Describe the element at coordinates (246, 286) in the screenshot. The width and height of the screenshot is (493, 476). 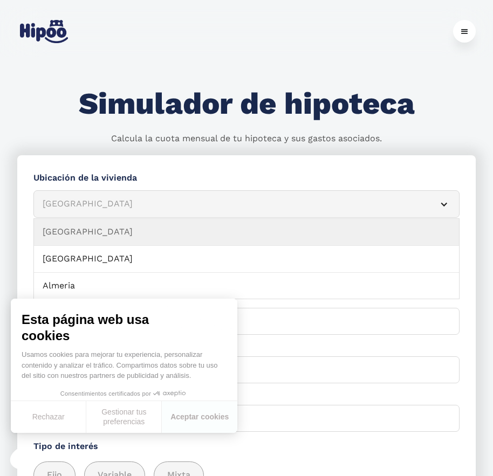
I see `a: Almeria` at that location.